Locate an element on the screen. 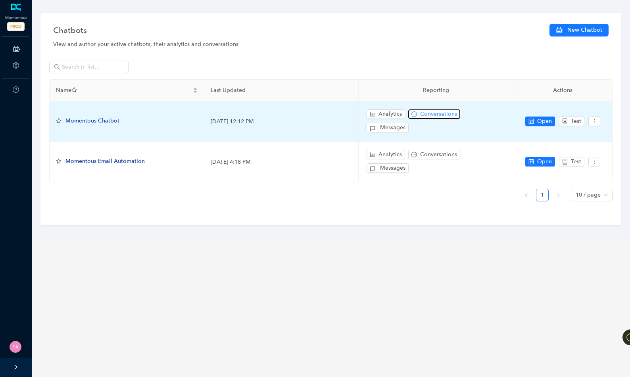 This screenshot has width=630, height=377. span: Name is located at coordinates (123, 90).